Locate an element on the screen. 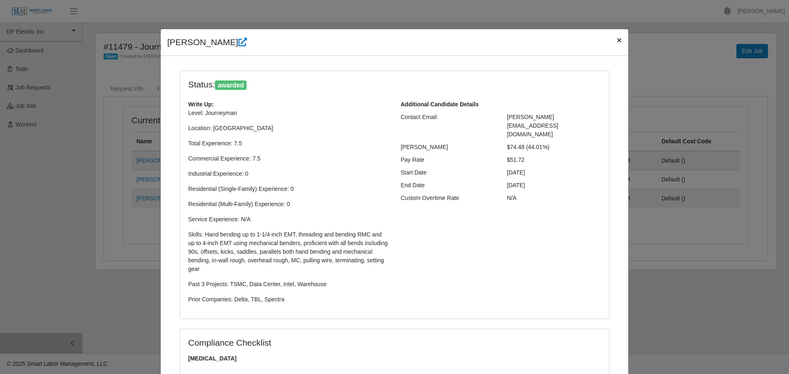 The height and width of the screenshot is (374, 789). h4: Status: is located at coordinates (342, 85).